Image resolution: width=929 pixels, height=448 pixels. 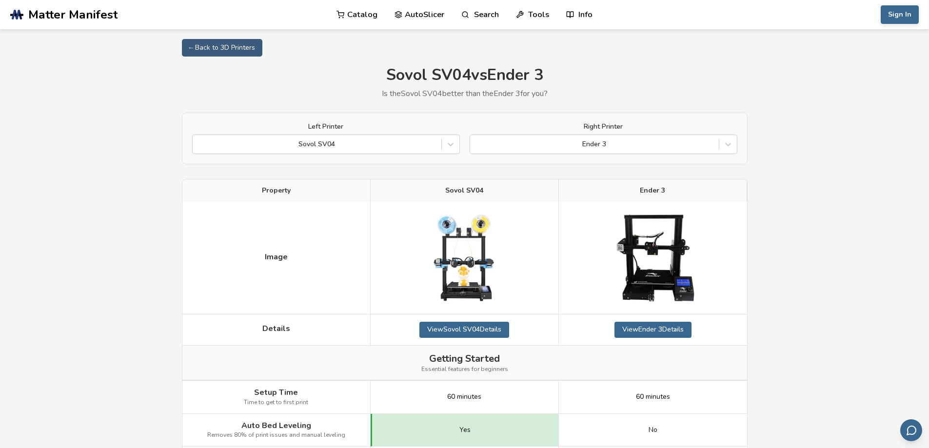 I want to click on span: Getting Started, so click(x=464, y=358).